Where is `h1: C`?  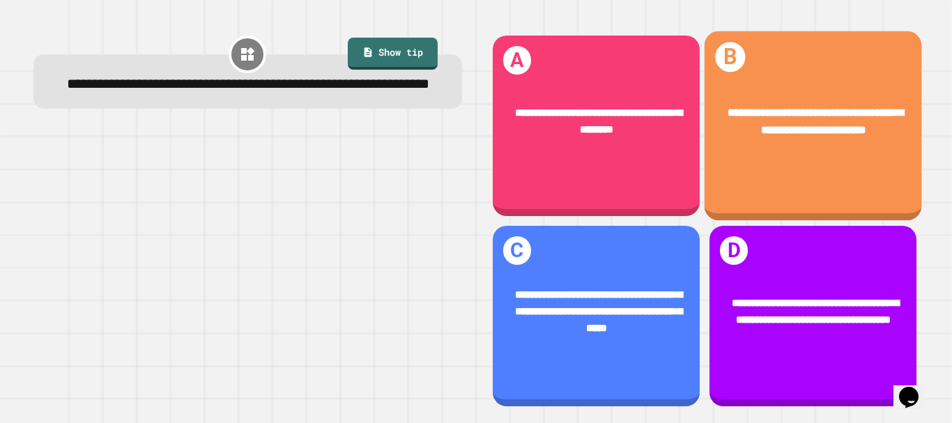
h1: C is located at coordinates (517, 250).